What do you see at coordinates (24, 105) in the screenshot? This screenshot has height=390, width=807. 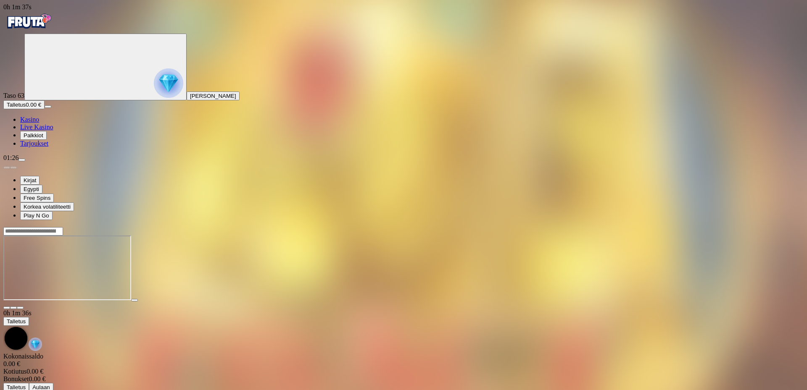 I see `button: Talletusplus icon0.00 €` at bounding box center [24, 105].